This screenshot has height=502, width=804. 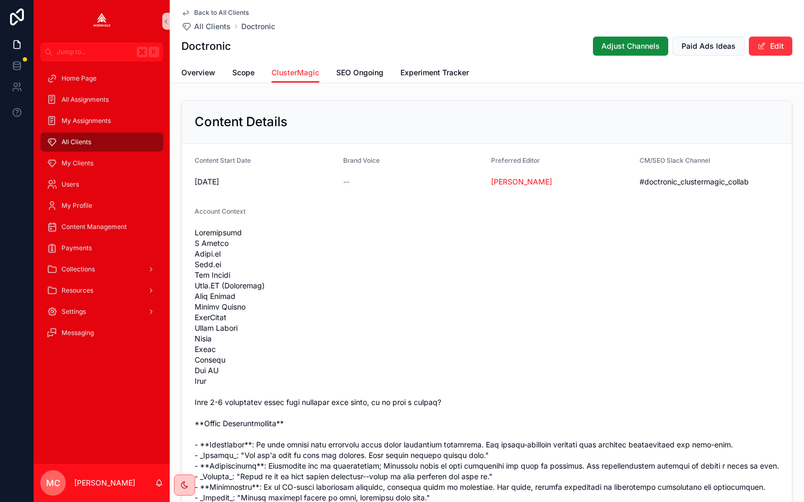 What do you see at coordinates (295, 73) in the screenshot?
I see `span: ClusterMagic` at bounding box center [295, 73].